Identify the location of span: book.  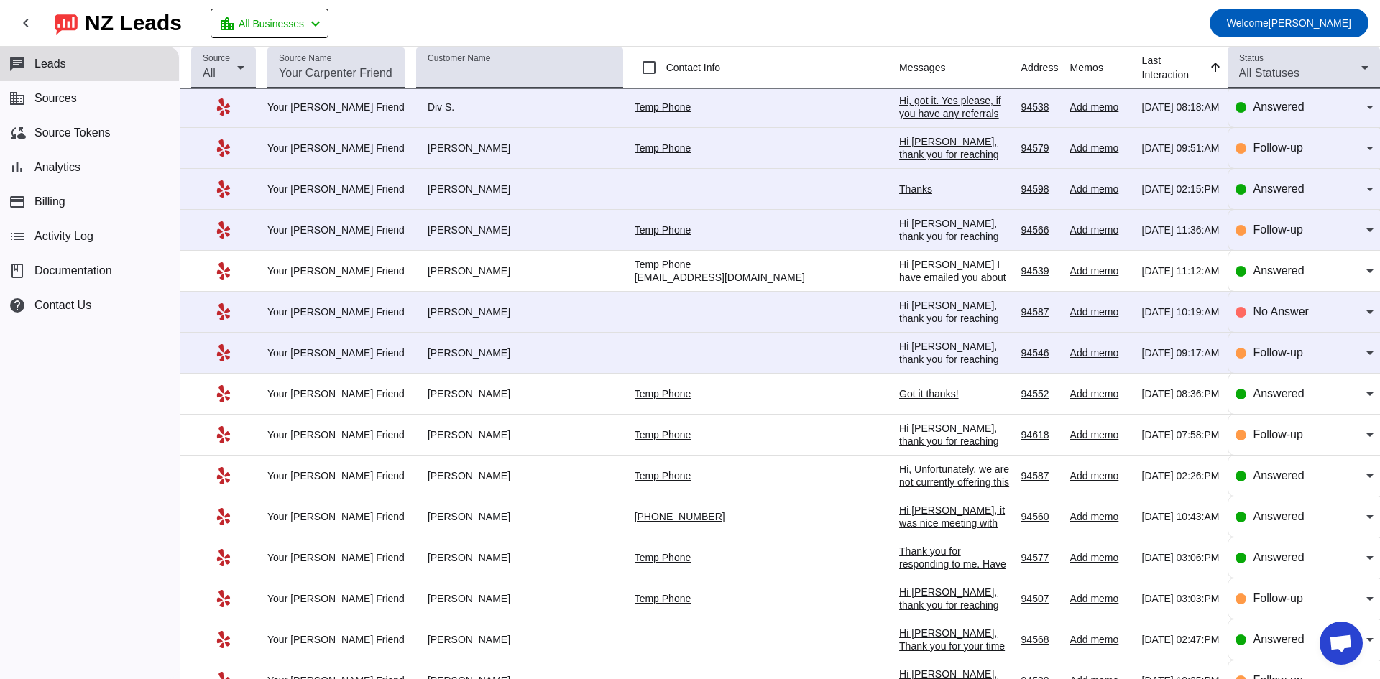
(17, 271).